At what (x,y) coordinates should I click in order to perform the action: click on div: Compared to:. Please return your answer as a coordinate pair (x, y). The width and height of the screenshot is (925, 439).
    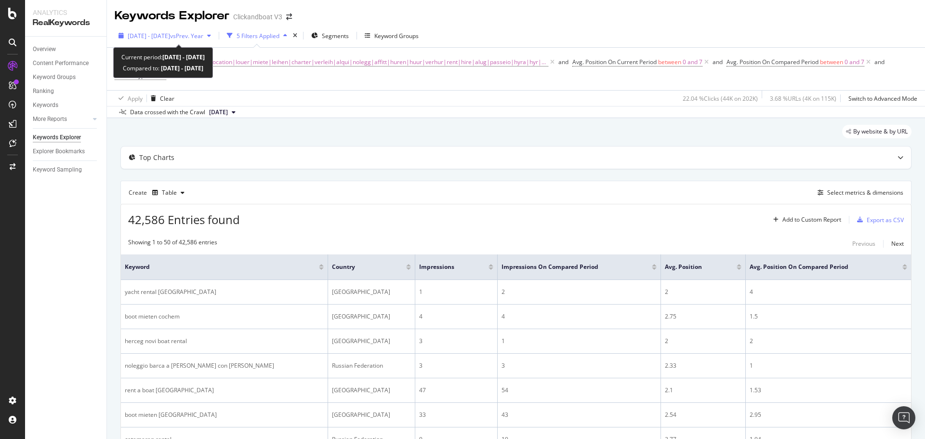
    Looking at the image, I should click on (163, 68).